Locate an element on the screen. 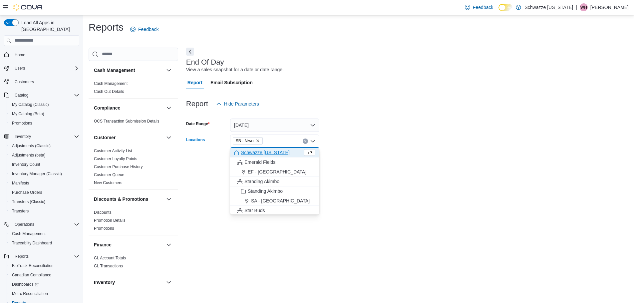 The image size is (634, 303). button: My Catalog (Beta) is located at coordinates (44, 114).